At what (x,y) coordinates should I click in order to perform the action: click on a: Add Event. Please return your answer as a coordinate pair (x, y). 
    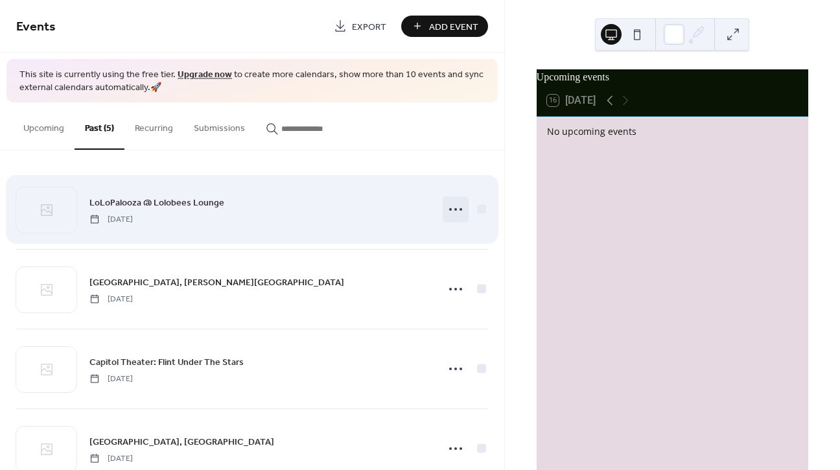
    Looking at the image, I should click on (445, 26).